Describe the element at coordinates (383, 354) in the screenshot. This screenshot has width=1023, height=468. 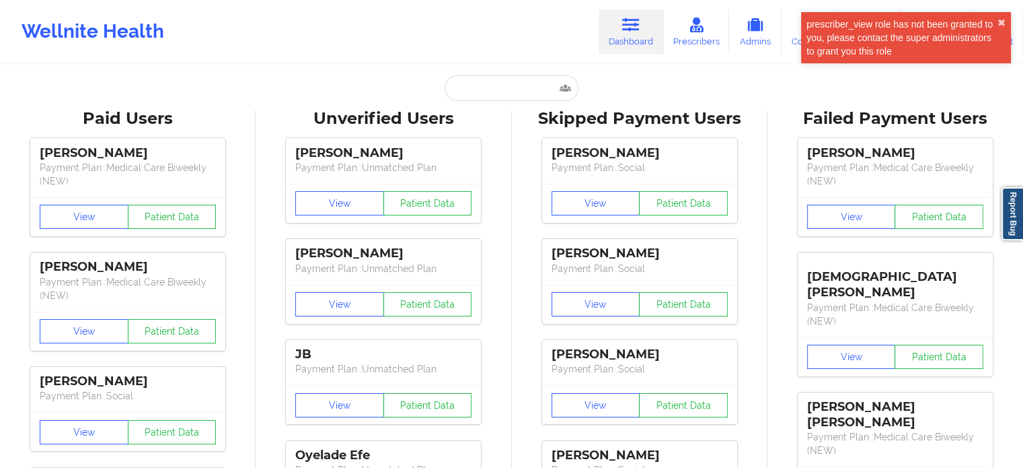
I see `div: JB` at that location.